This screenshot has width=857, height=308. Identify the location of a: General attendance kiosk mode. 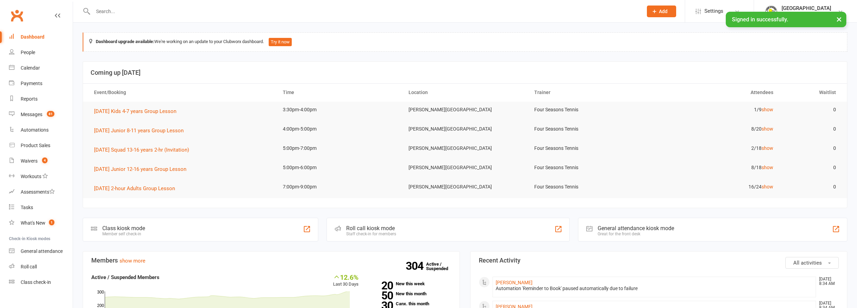
(41, 251).